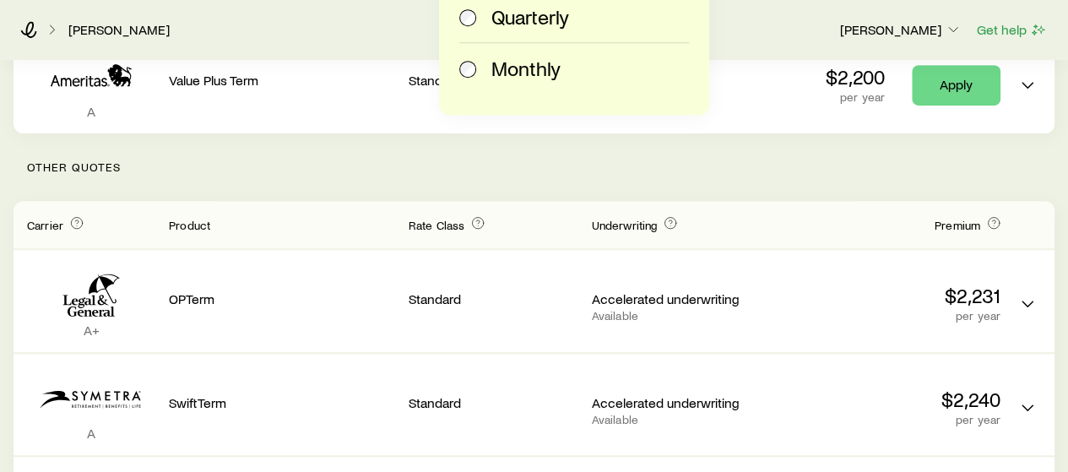 The height and width of the screenshot is (472, 1068). I want to click on p: $2,200, so click(855, 77).